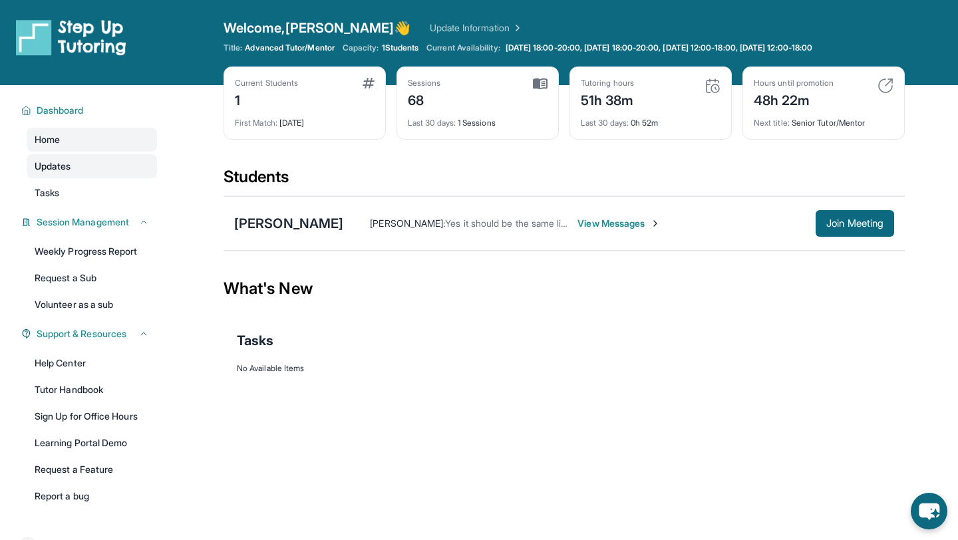 The height and width of the screenshot is (540, 958). I want to click on a: Tasks, so click(92, 193).